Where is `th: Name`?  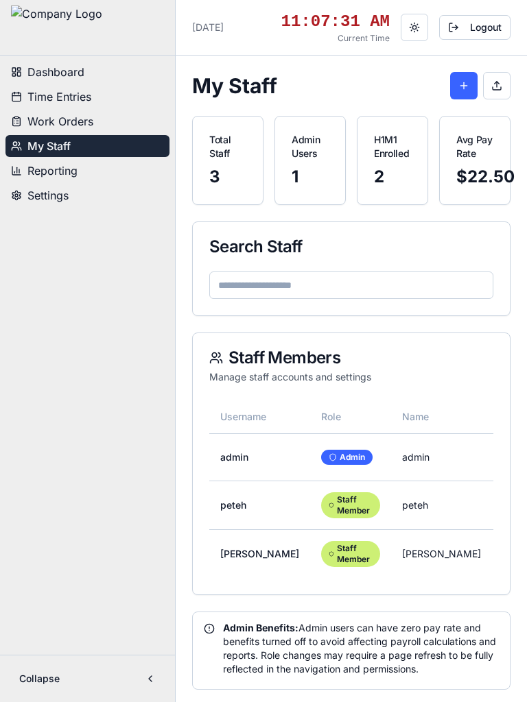 th: Name is located at coordinates (441, 417).